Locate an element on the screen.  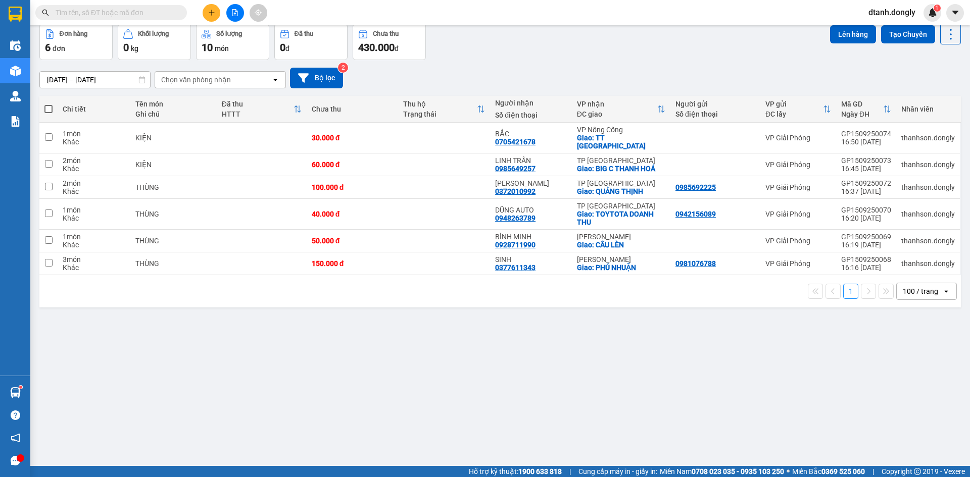
svg: open is located at coordinates (946, 291).